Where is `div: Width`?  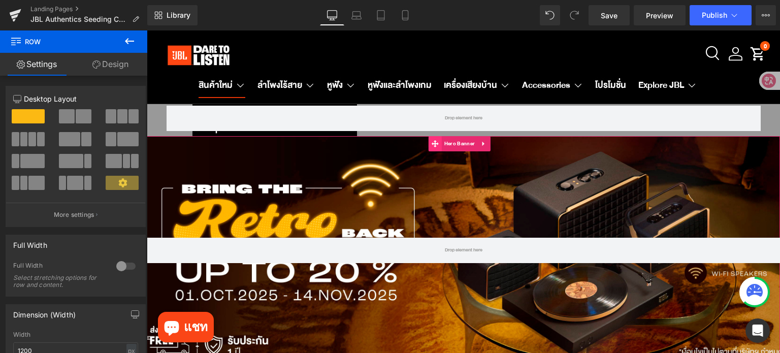 div: Width is located at coordinates (76, 335).